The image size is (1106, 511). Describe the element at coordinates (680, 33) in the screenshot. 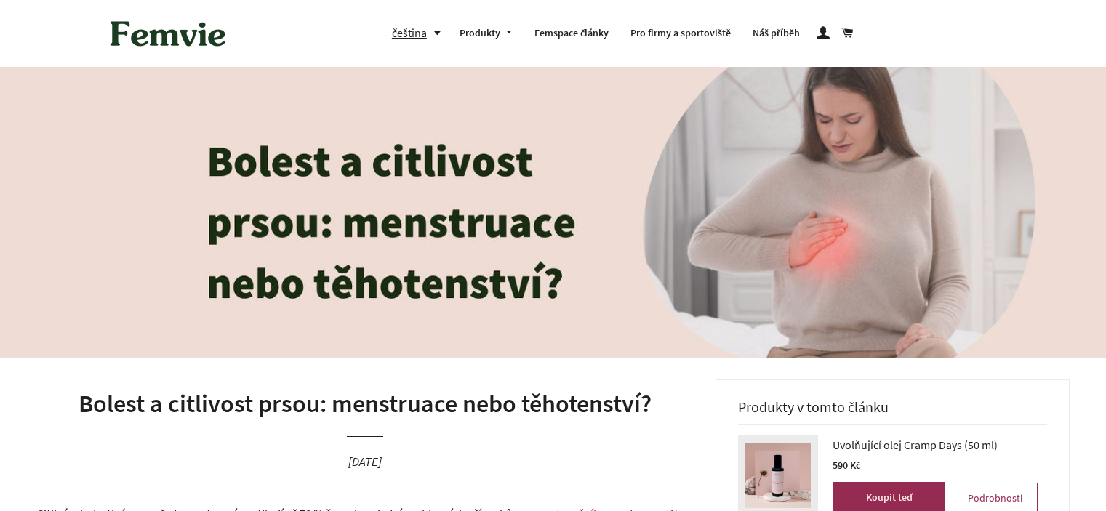

I see `a: Pro firmy a sportoviště` at that location.